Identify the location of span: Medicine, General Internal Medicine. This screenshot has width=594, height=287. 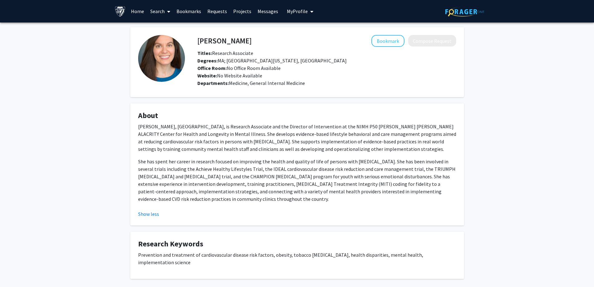
(267, 83).